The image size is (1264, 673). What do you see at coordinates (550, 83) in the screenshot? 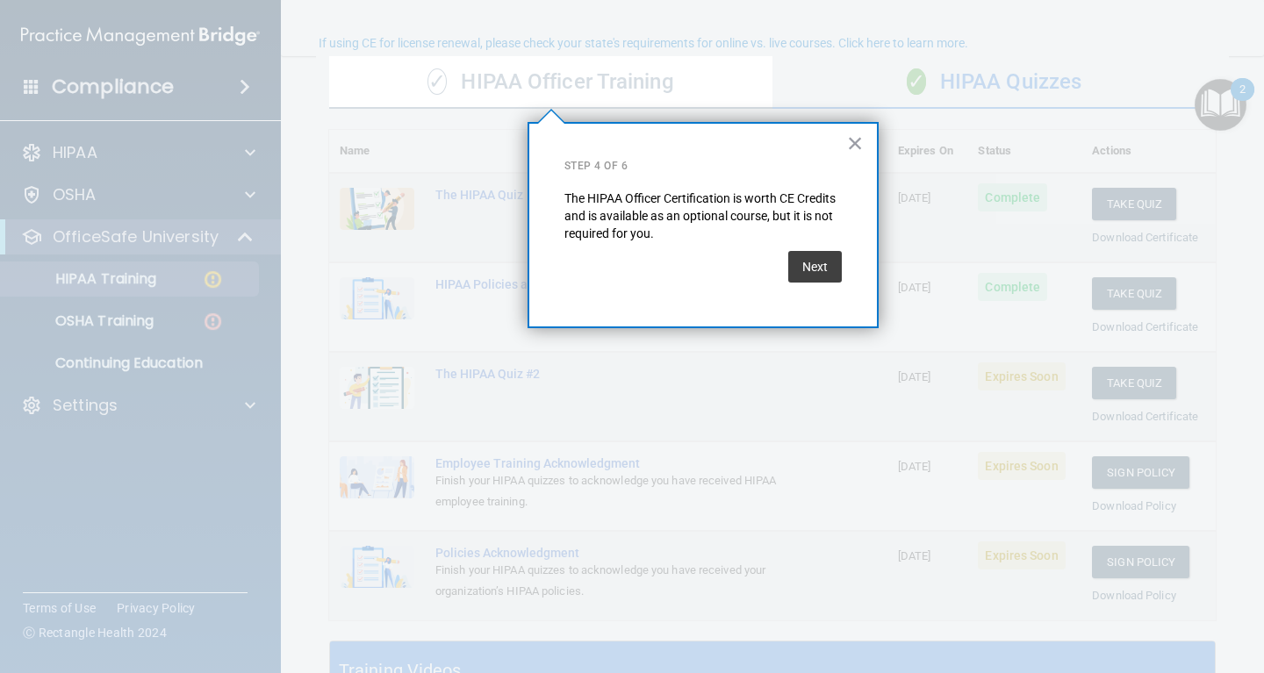
I see `div: HIPAA Officer Training` at bounding box center [550, 83].